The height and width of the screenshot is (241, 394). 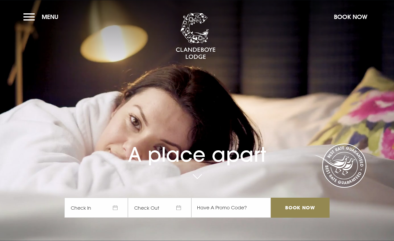 What do you see at coordinates (42, 17) in the screenshot?
I see `button: Menu` at bounding box center [42, 17].